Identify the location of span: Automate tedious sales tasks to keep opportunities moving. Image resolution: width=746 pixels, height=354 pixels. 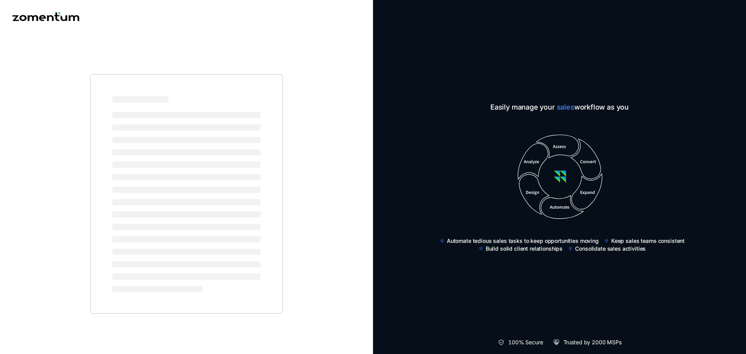
(523, 241).